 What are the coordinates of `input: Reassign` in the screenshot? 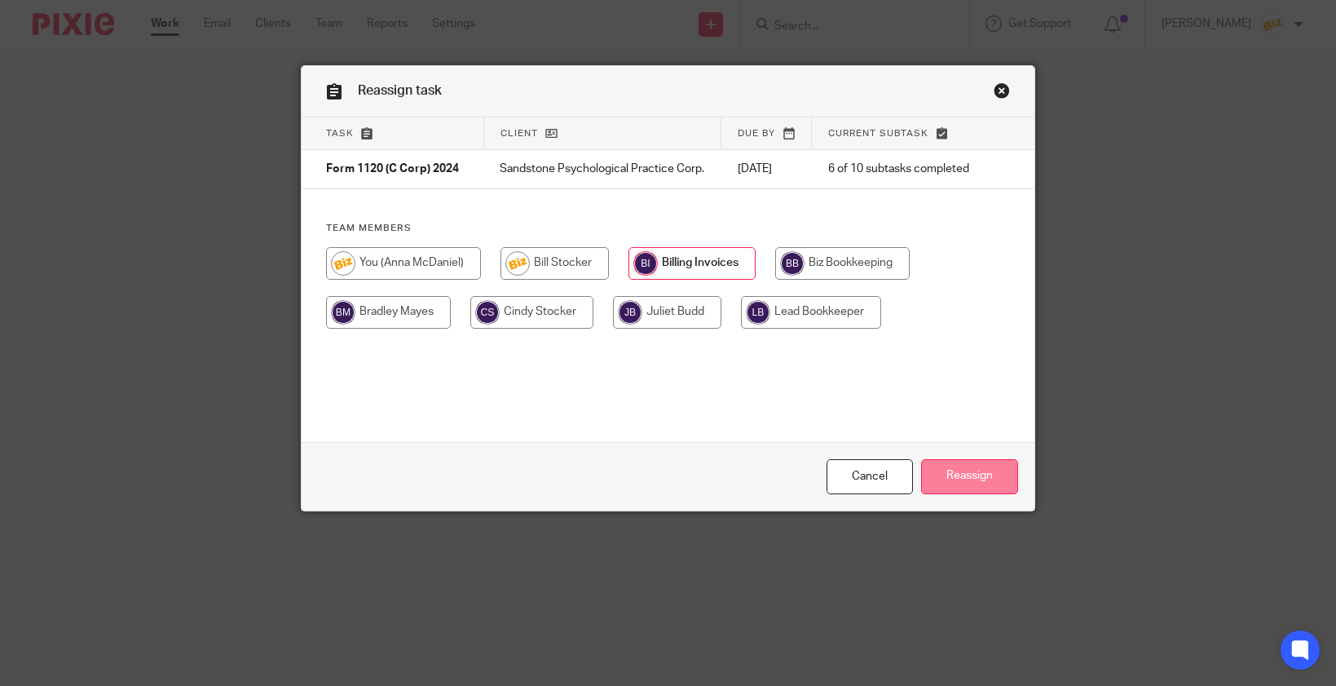 It's located at (969, 476).